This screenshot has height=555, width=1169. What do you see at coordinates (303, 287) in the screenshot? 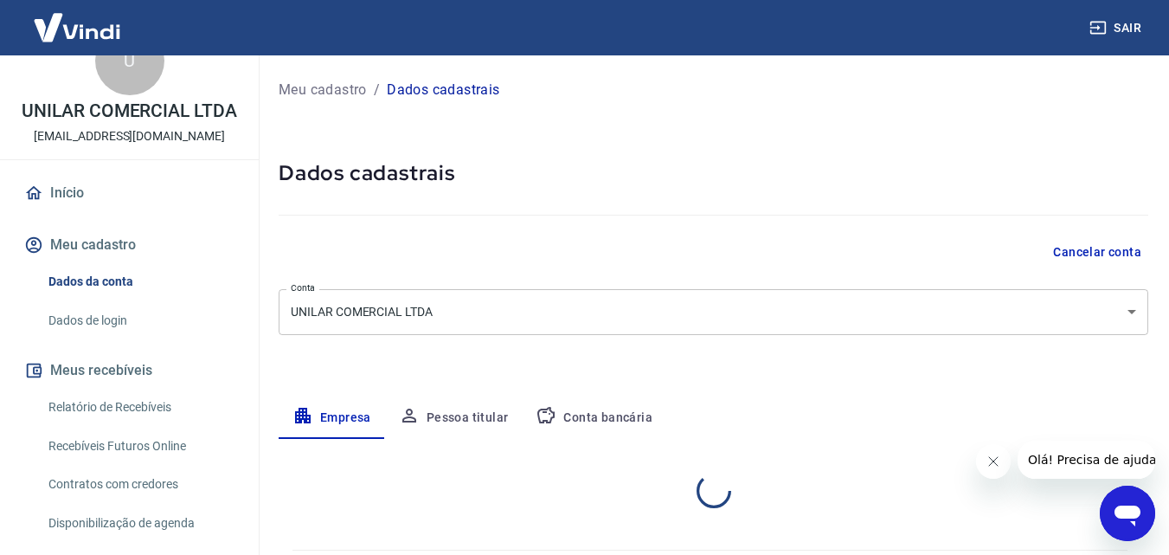
I see `label: Conta` at bounding box center [303, 287].